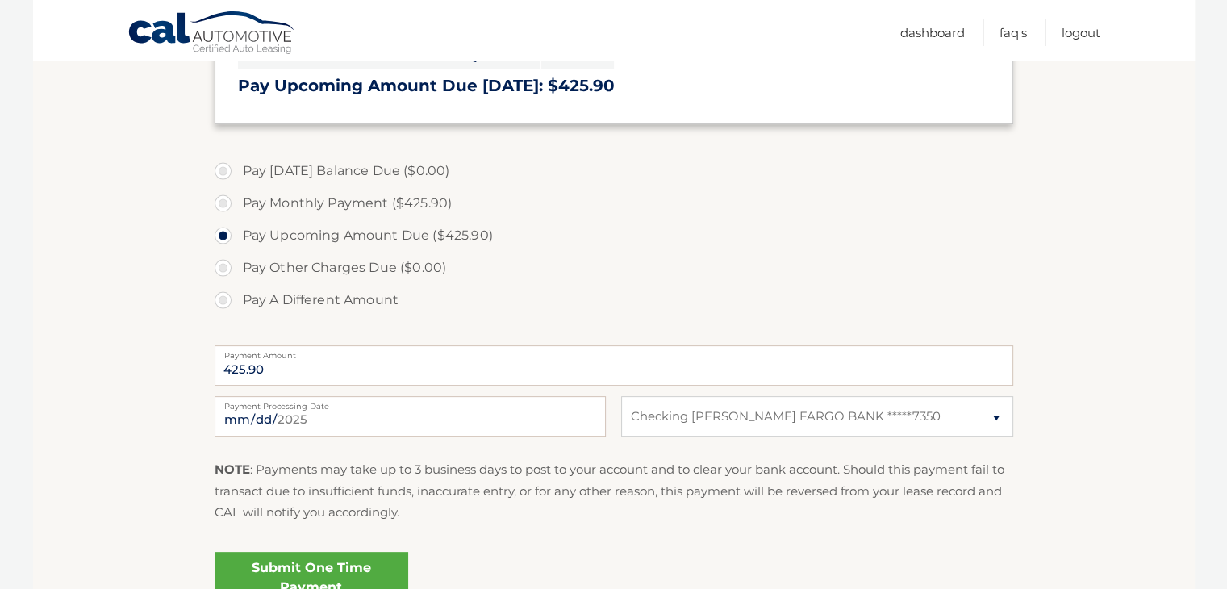 This screenshot has width=1227, height=589. I want to click on label: Pay Monthly Payment ($425.90), so click(614, 203).